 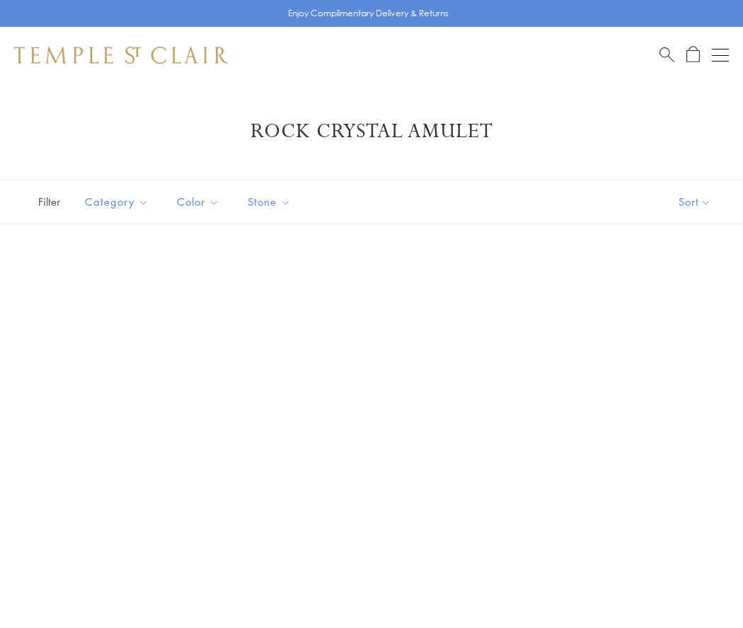 I want to click on button: Show sort by, so click(x=694, y=202).